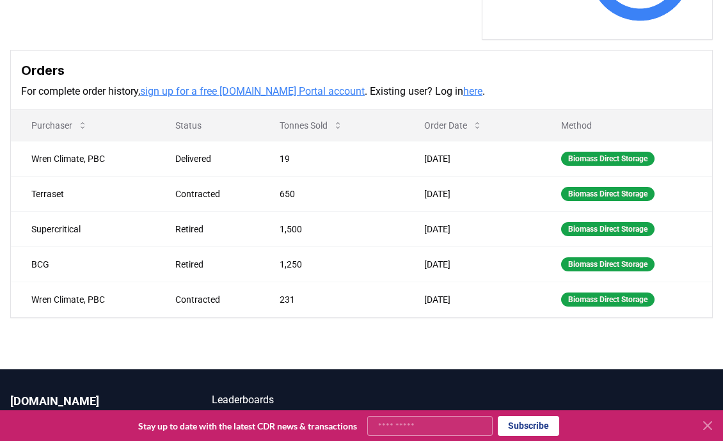 The height and width of the screenshot is (441, 723). Describe the element at coordinates (331, 193) in the screenshot. I see `td: 650` at that location.